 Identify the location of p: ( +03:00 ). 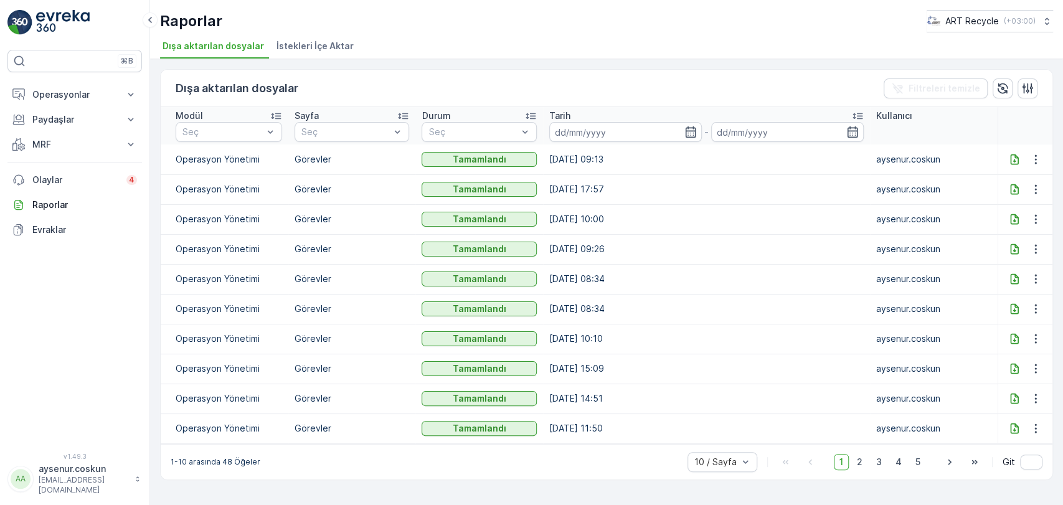
(1019, 21).